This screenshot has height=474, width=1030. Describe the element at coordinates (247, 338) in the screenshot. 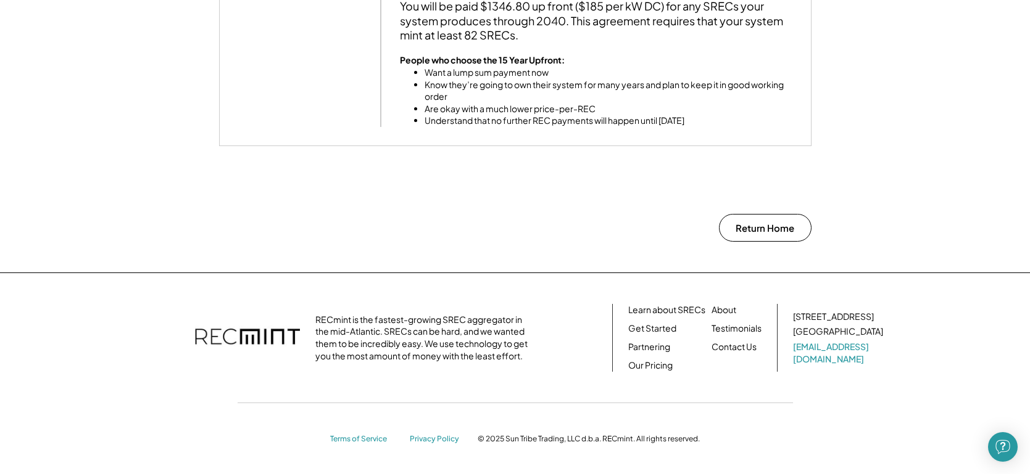

I see `img: recmint-logotype%403x.png` at that location.